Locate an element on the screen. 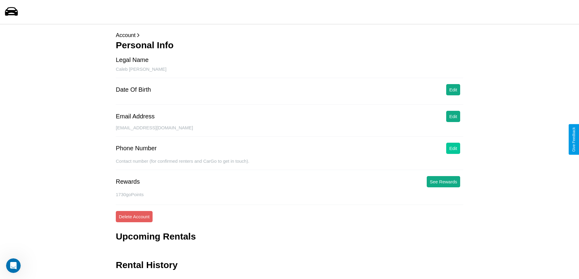 This screenshot has height=279, width=579. button: Delete Account is located at coordinates (134, 217).